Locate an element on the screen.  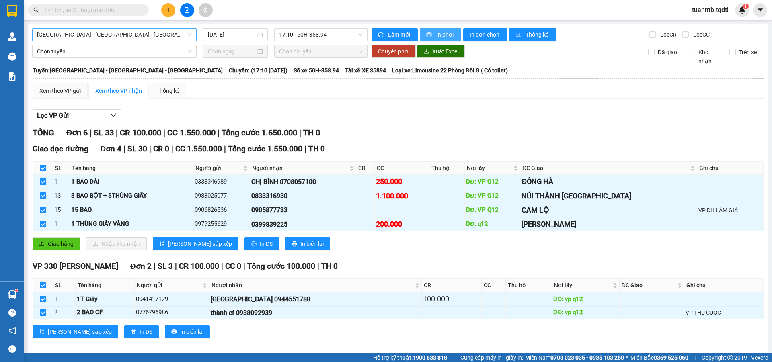
span: copyright is located at coordinates (730, 358).